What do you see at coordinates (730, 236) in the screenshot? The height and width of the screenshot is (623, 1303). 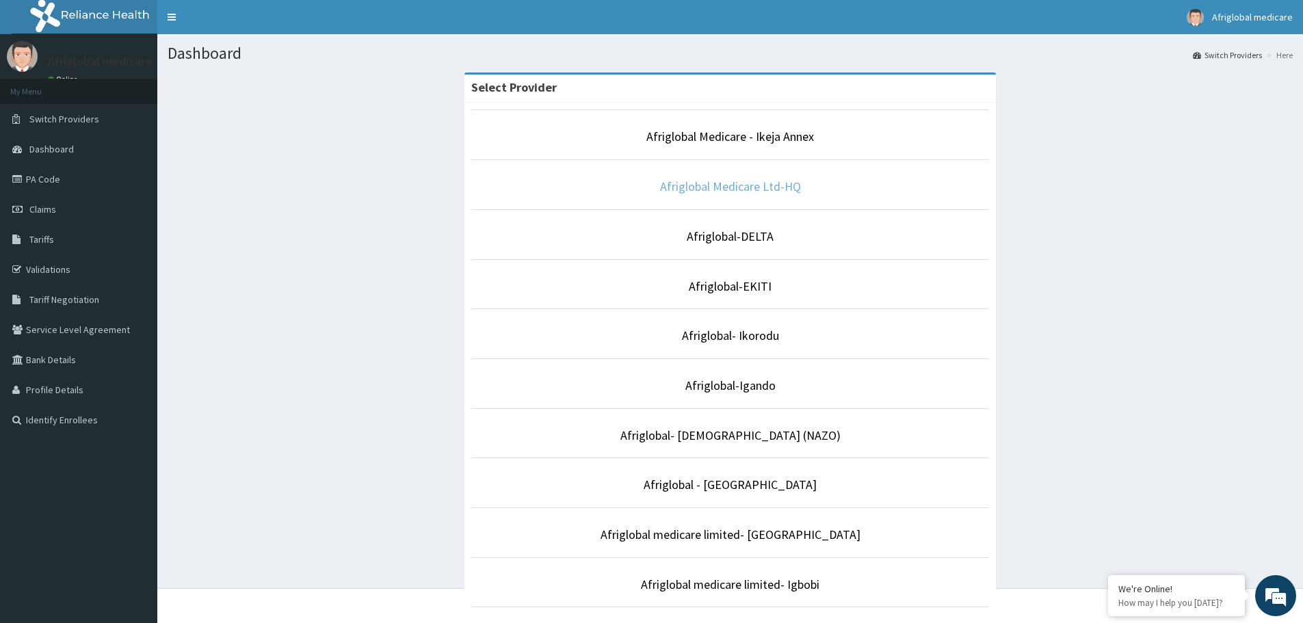 I see `a: Afriglobal-DELTA` at bounding box center [730, 236].